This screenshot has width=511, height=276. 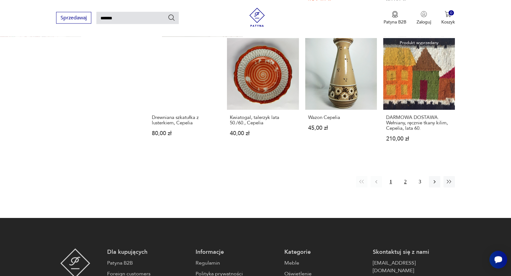 I want to click on a: Kwiatogal, talerzyk lata 50./60., CepeliaKwiatogal, talerzyk lata 50./60., Cepelia40,00 zł, so click(x=263, y=96).